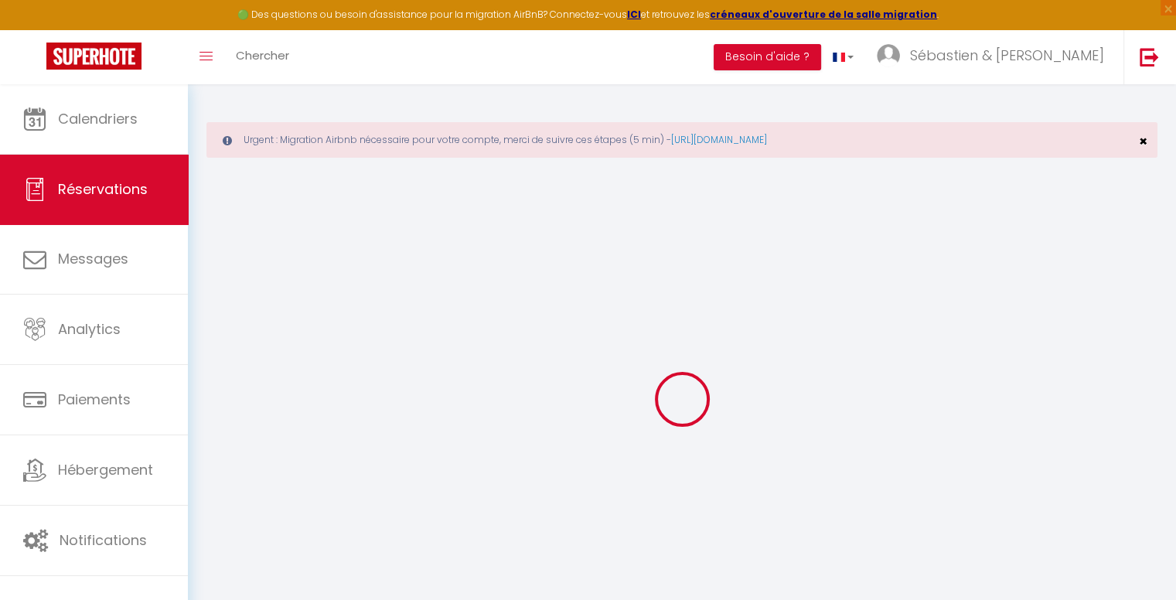 Image resolution: width=1176 pixels, height=600 pixels. What do you see at coordinates (1149, 56) in the screenshot?
I see `img: logout` at bounding box center [1149, 56].